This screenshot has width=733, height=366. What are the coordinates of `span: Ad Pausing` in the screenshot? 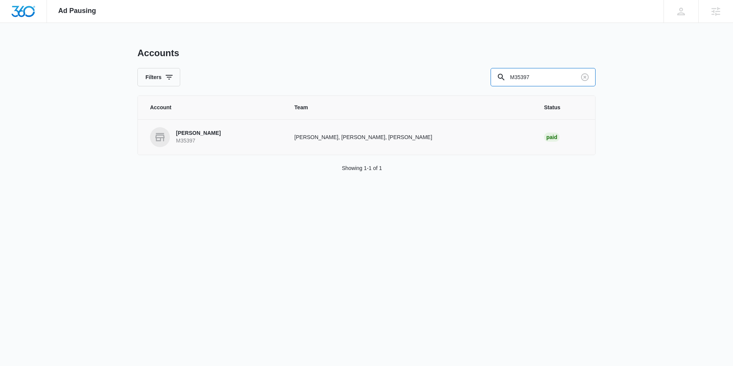 It's located at (77, 11).